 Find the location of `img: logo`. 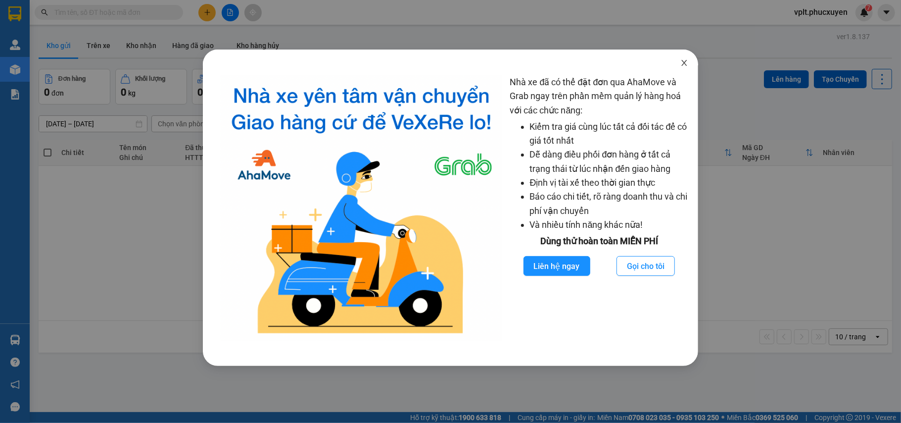

img: logo is located at coordinates (361, 208).